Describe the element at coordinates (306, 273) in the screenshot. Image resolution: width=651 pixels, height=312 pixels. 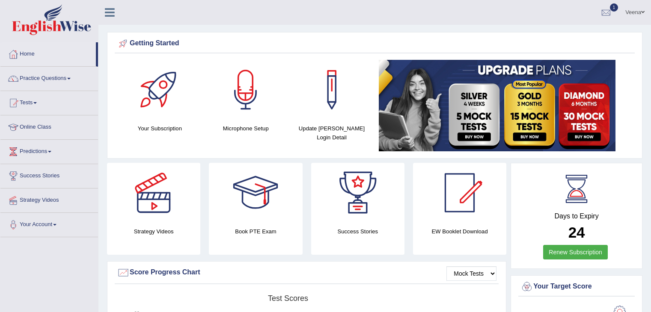
I see `div: Score Progress Chart` at that location.